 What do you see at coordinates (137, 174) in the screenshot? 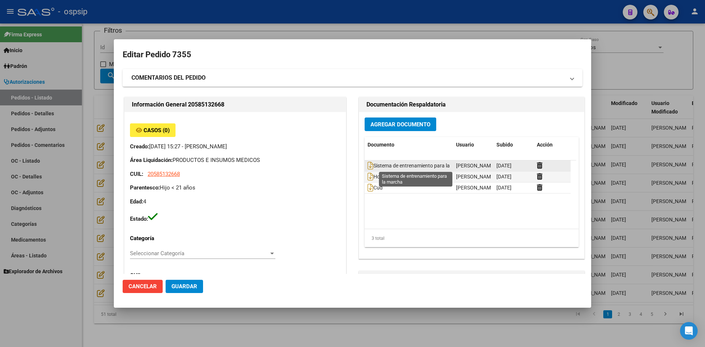
I see `strong: CUIL:` at bounding box center [137, 174].